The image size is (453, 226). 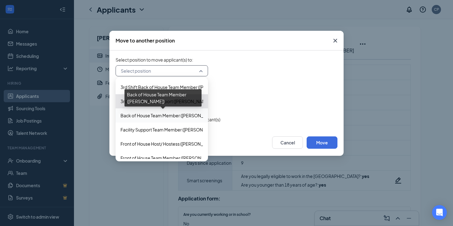 What do you see at coordinates (287, 143) in the screenshot?
I see `button: Cancel` at bounding box center [287, 143].